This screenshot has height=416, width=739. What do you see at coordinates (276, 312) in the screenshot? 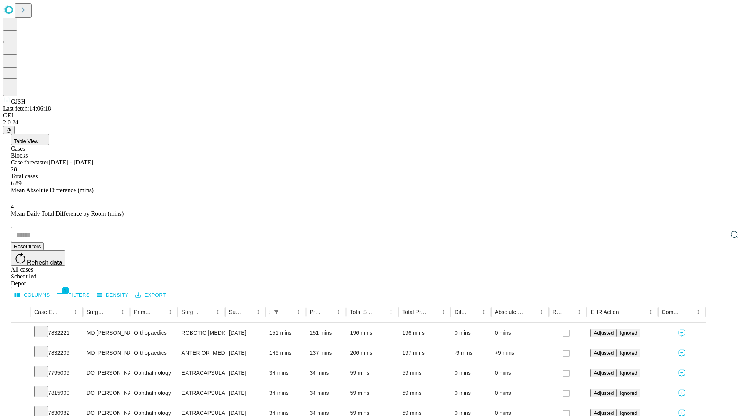
I see `div: 1 active filter` at bounding box center [276, 312].